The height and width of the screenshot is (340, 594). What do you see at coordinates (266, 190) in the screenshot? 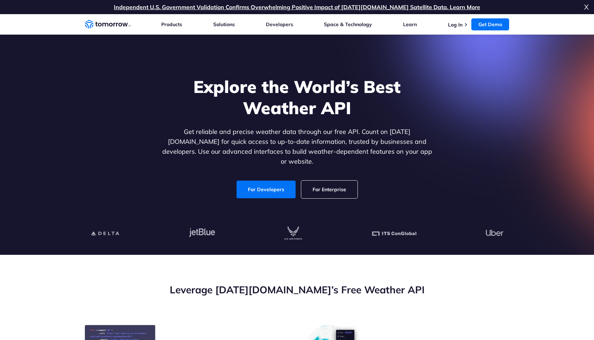
I see `a: For Developers` at bounding box center [266, 190].